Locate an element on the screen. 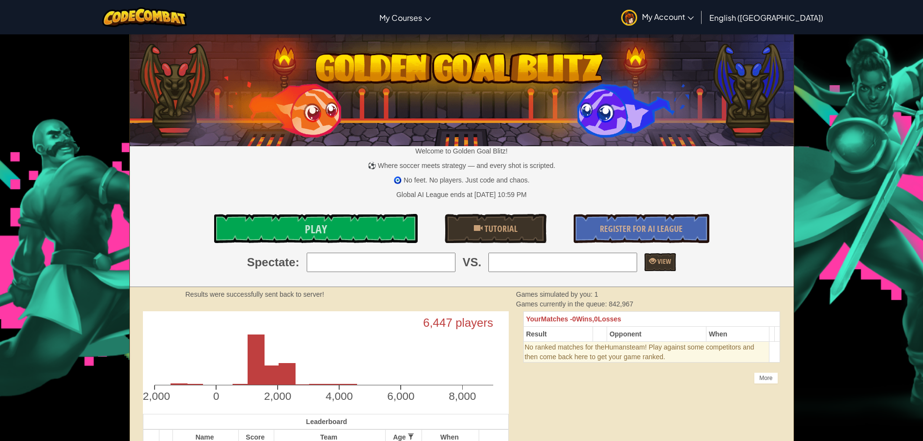 This screenshot has height=441, width=923. p: 🧿 No feet. No players. Just code and chaos. is located at coordinates (462, 180).